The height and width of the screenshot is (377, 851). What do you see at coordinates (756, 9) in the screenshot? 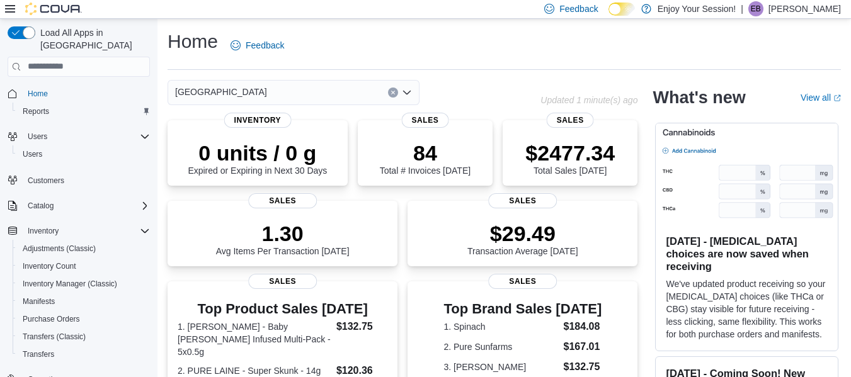
I see `span: EB` at bounding box center [756, 9].